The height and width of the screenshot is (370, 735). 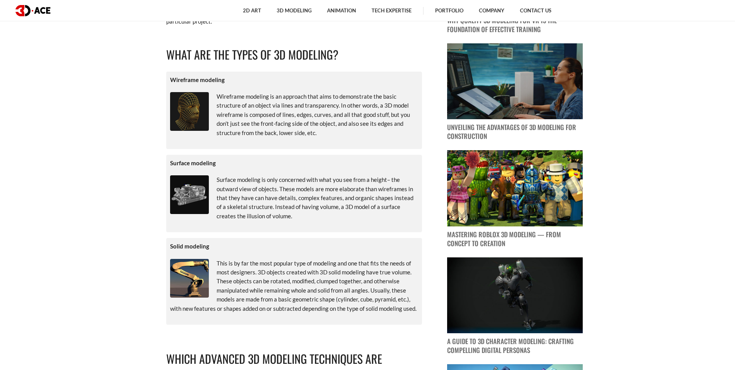 I want to click on a: blog post image A Guide to 3D Character Modeling: Crafting Compelling Digital Personas, so click(x=515, y=307).